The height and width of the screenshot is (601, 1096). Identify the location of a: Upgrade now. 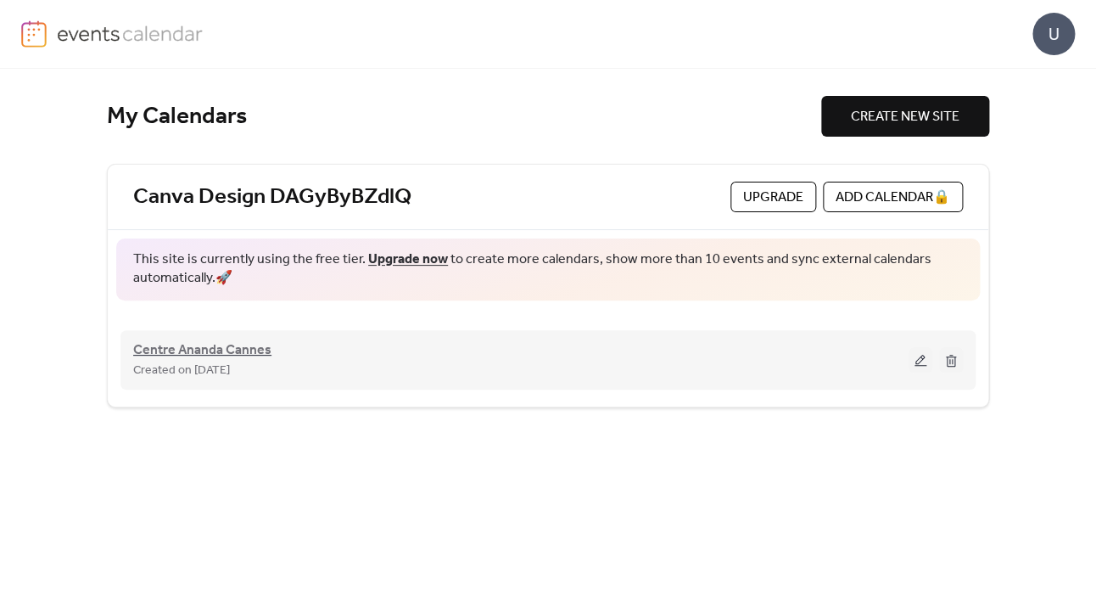
(408, 259).